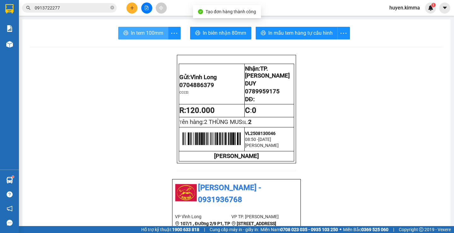 This screenshot has width=454, height=233. Describe the element at coordinates (161, 8) in the screenshot. I see `button: aim` at that location.